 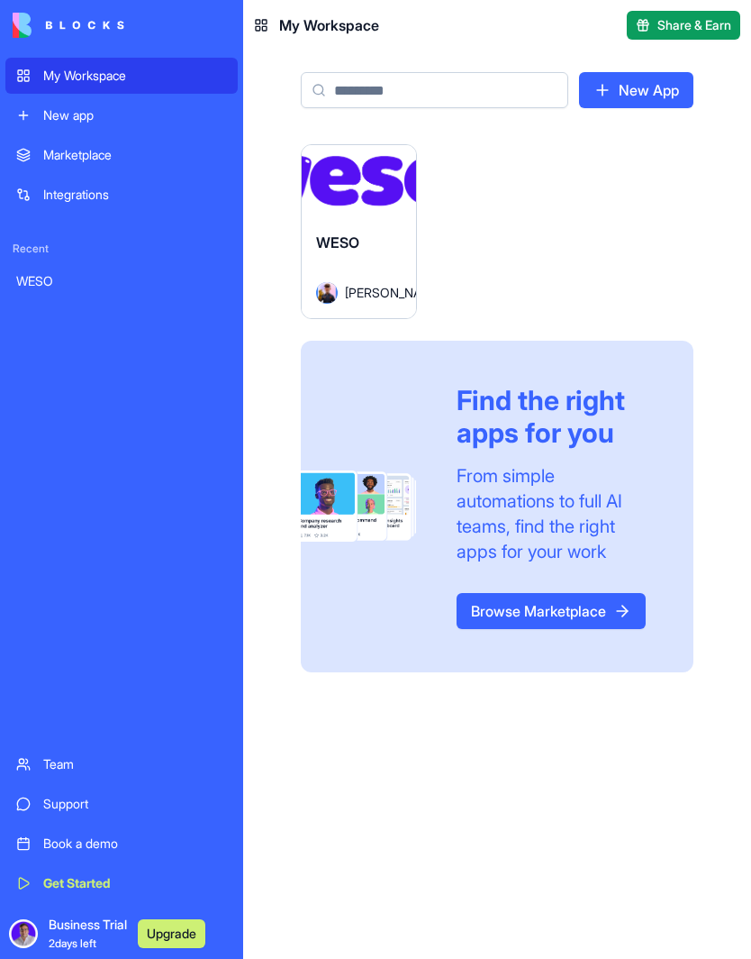 I want to click on a: My Workspace, so click(x=122, y=76).